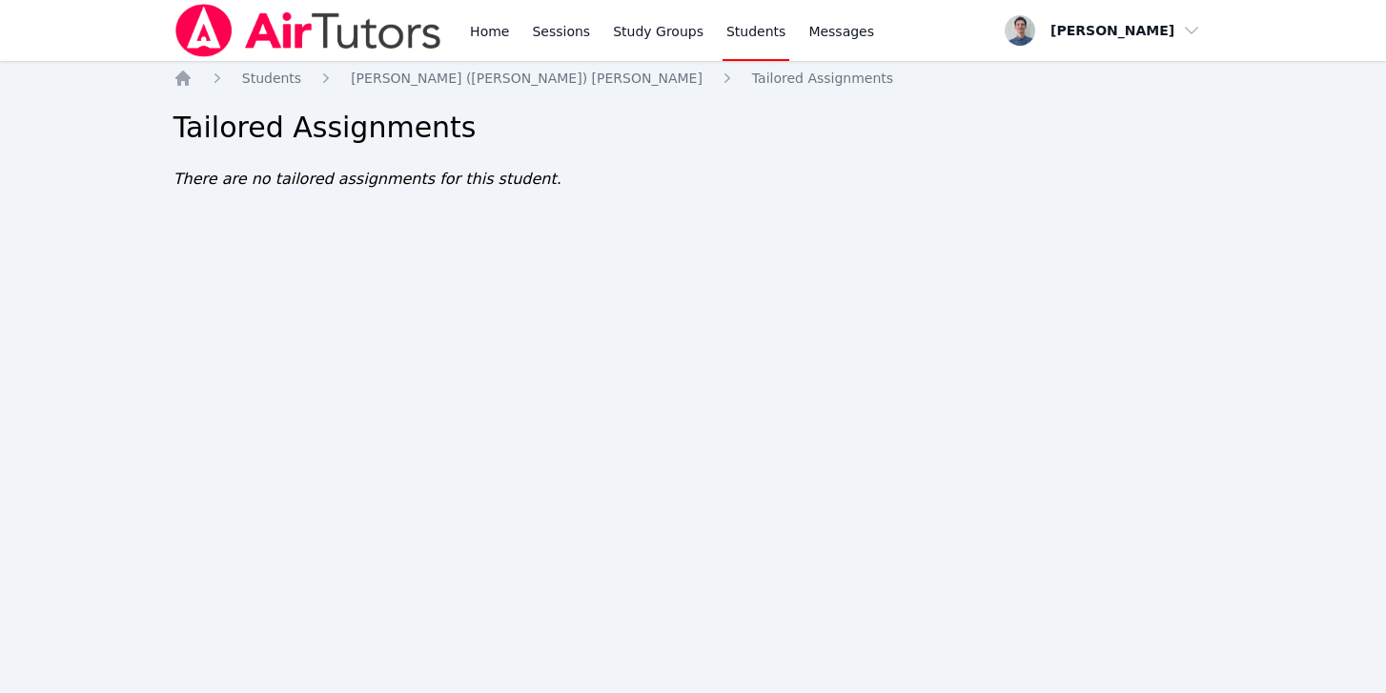 This screenshot has height=693, width=1386. I want to click on a: Students, so click(272, 78).